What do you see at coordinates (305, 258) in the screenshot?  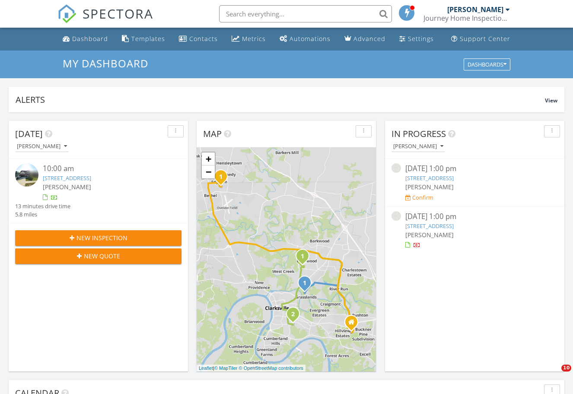 I see `div: 2148 Bauling Ln , Clarksville, TN 37040` at bounding box center [305, 258].